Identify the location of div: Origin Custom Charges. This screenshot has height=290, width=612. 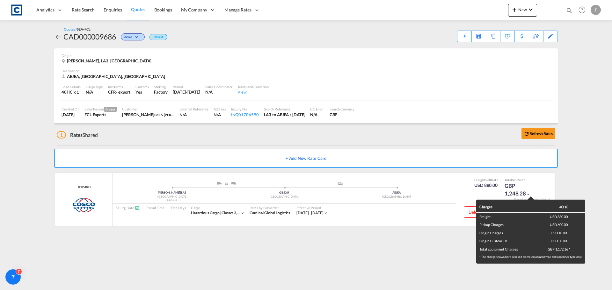
(495, 241).